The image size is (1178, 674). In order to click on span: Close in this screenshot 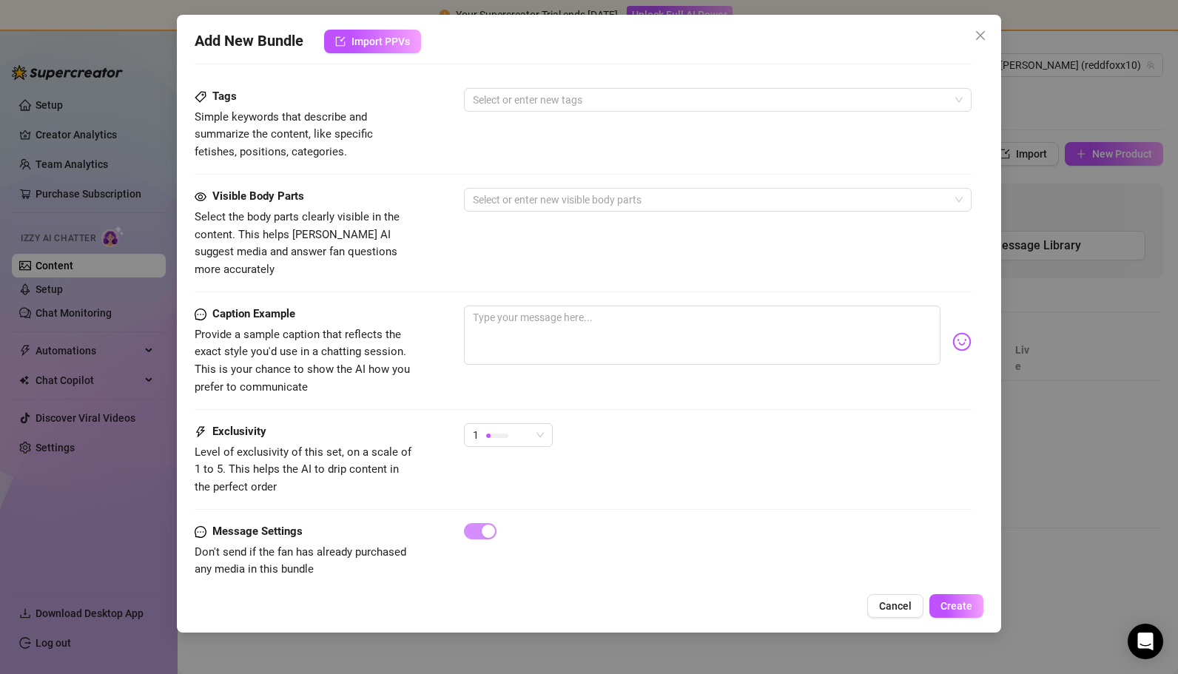, I will do `click(980, 36)`.